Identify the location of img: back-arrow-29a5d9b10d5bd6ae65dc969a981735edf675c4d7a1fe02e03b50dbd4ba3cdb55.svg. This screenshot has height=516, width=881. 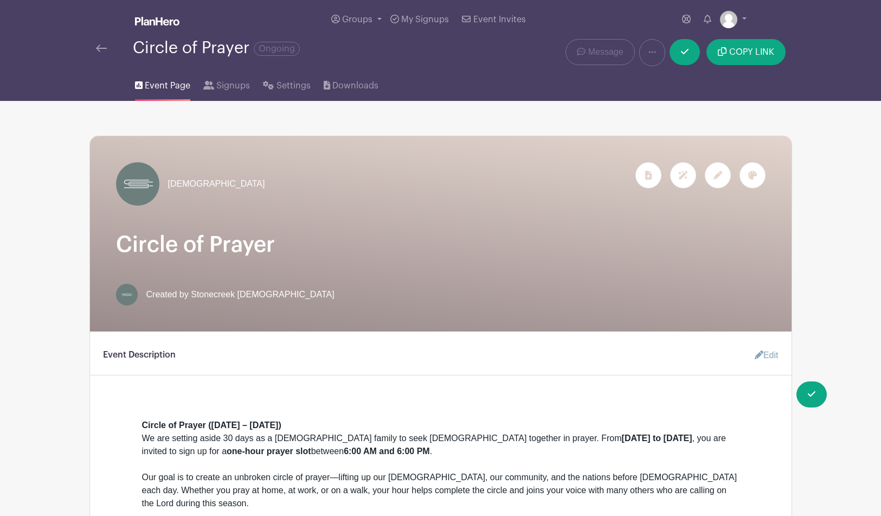
(101, 48).